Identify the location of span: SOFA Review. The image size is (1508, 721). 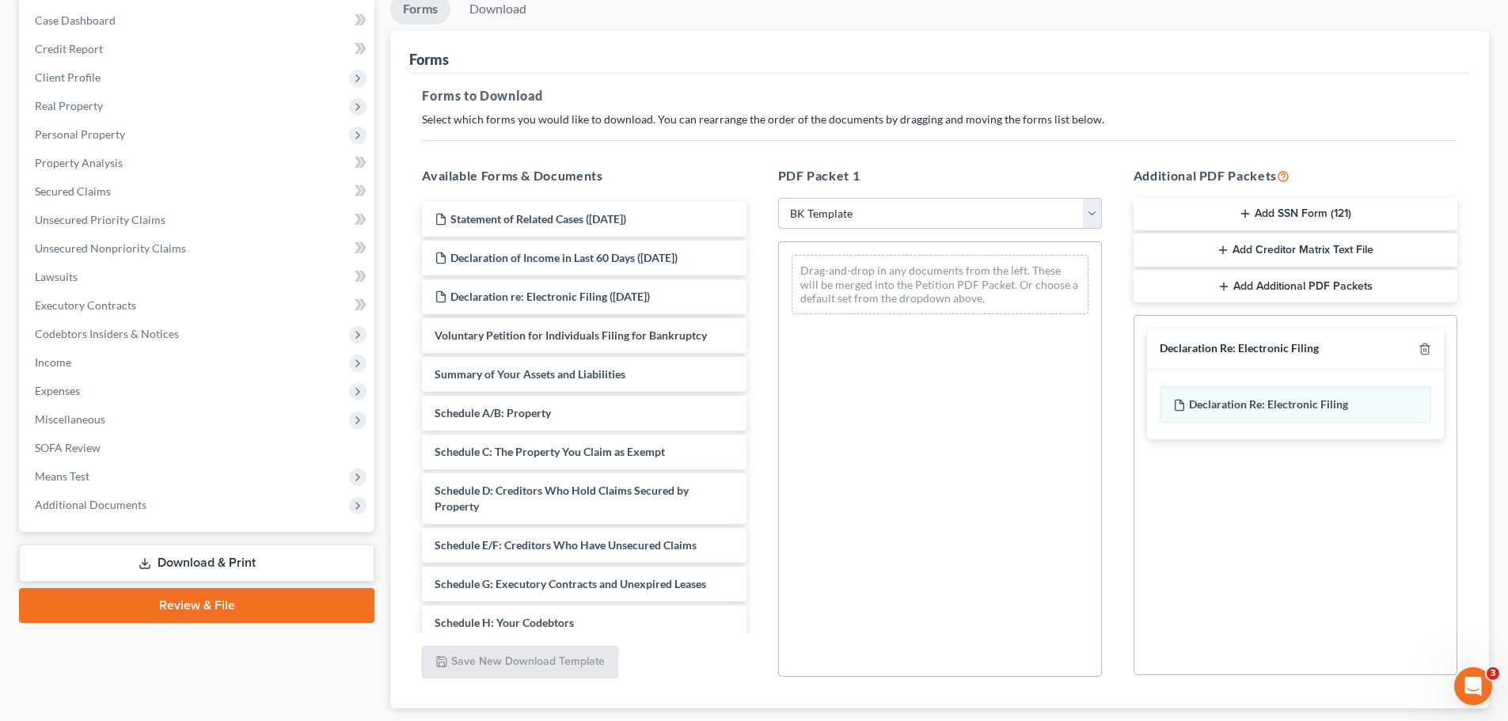
(67, 447).